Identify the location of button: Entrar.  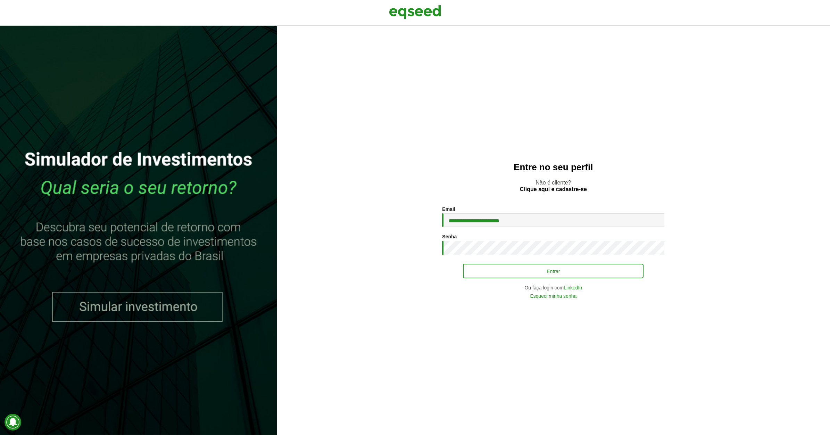
(553, 271).